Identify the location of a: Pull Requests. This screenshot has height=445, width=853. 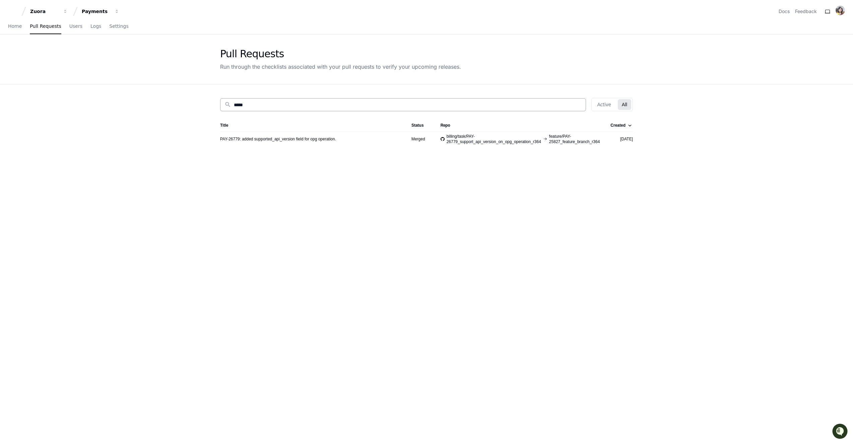
(45, 26).